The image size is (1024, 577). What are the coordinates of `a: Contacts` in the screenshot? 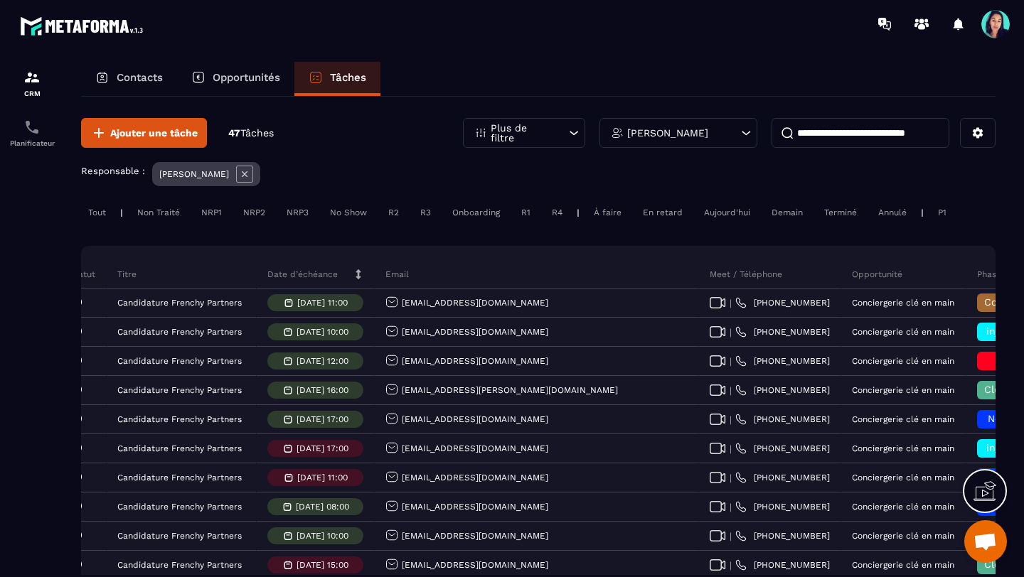 It's located at (129, 79).